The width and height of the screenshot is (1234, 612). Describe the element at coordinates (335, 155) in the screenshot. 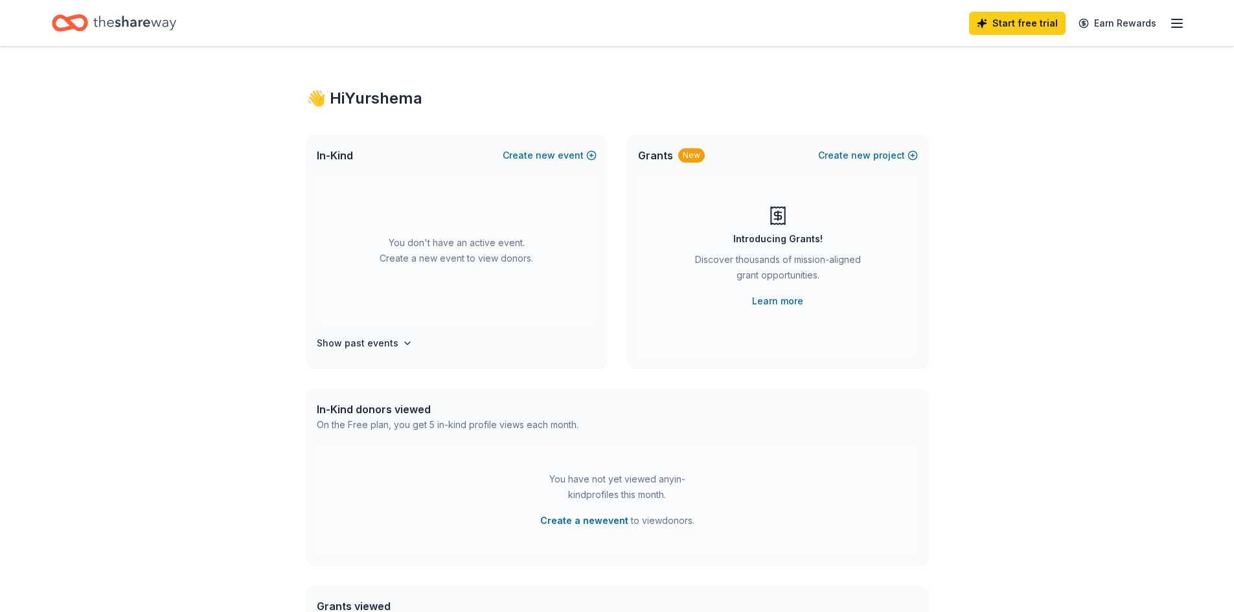

I see `span: In-Kind` at that location.